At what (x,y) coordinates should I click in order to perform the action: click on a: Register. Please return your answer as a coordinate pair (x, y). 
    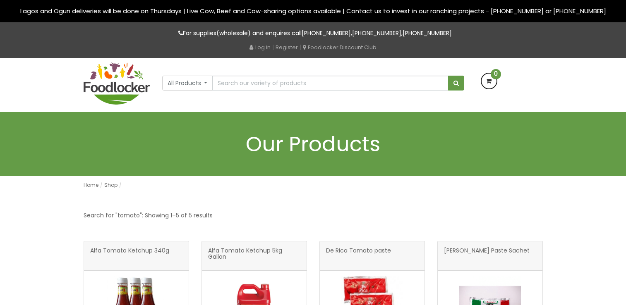
    Looking at the image, I should click on (287, 47).